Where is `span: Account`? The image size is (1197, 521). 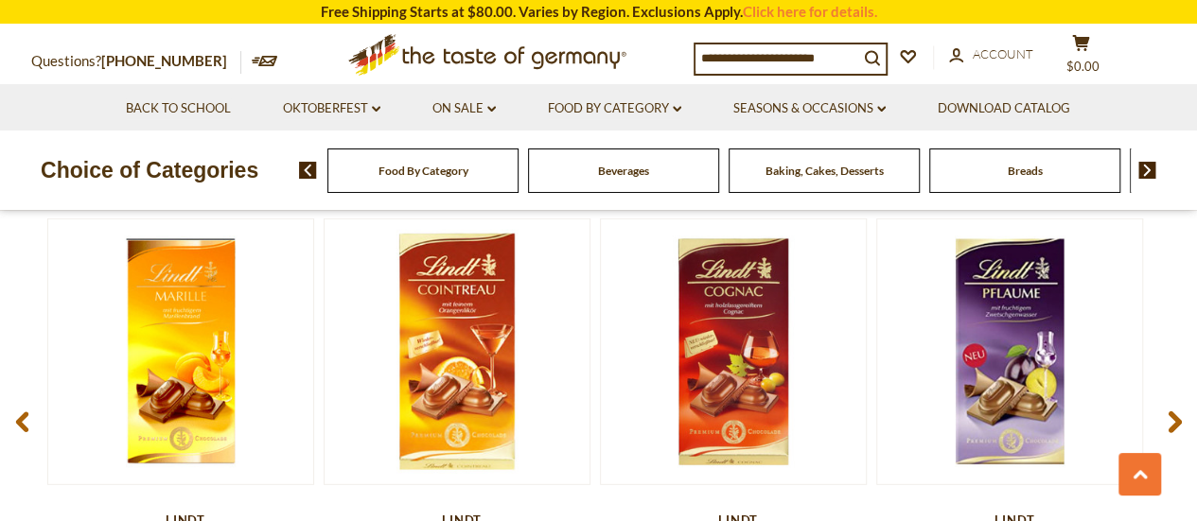
span: Account is located at coordinates (1003, 54).